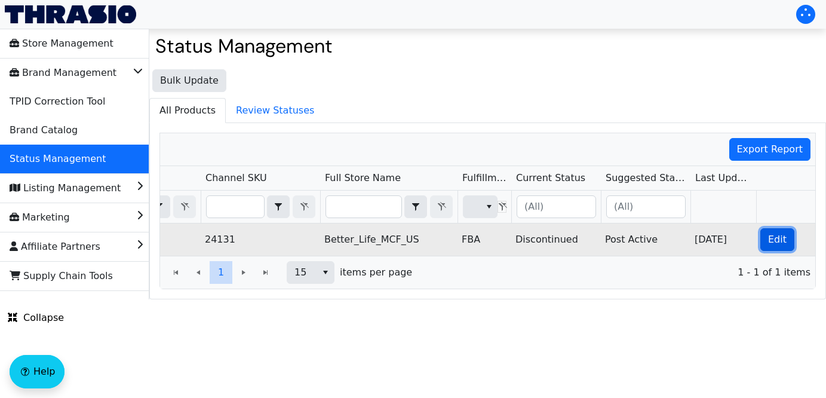  I want to click on span: Supply Chain Tools, so click(61, 276).